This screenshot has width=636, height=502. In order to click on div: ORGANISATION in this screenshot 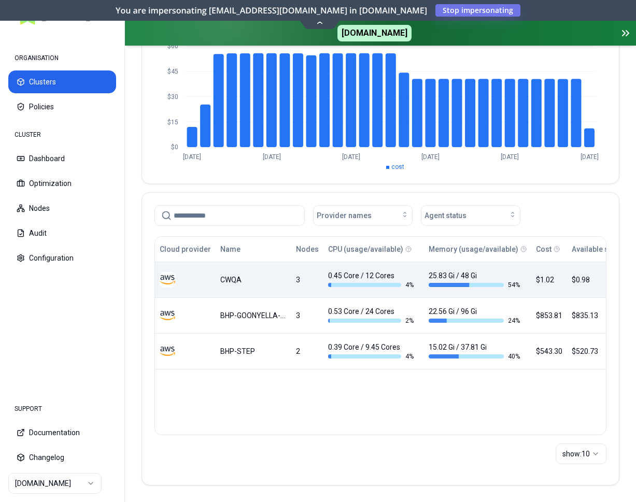, I will do `click(62, 58)`.